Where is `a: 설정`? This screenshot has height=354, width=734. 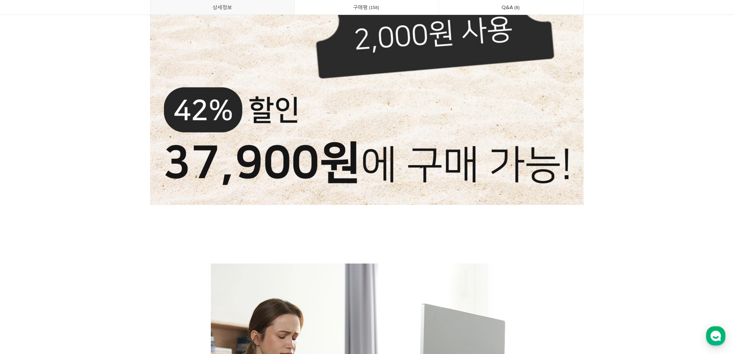
a: 설정 is located at coordinates (111, 229).